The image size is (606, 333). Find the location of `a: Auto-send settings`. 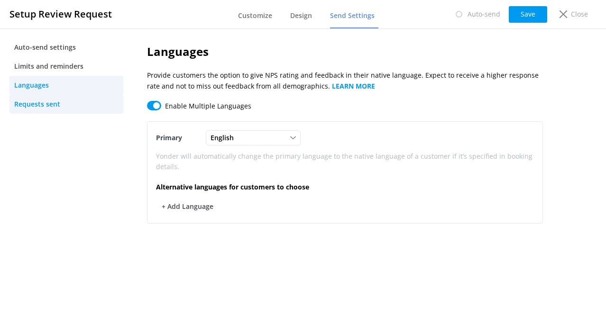

a: Auto-send settings is located at coordinates (66, 47).